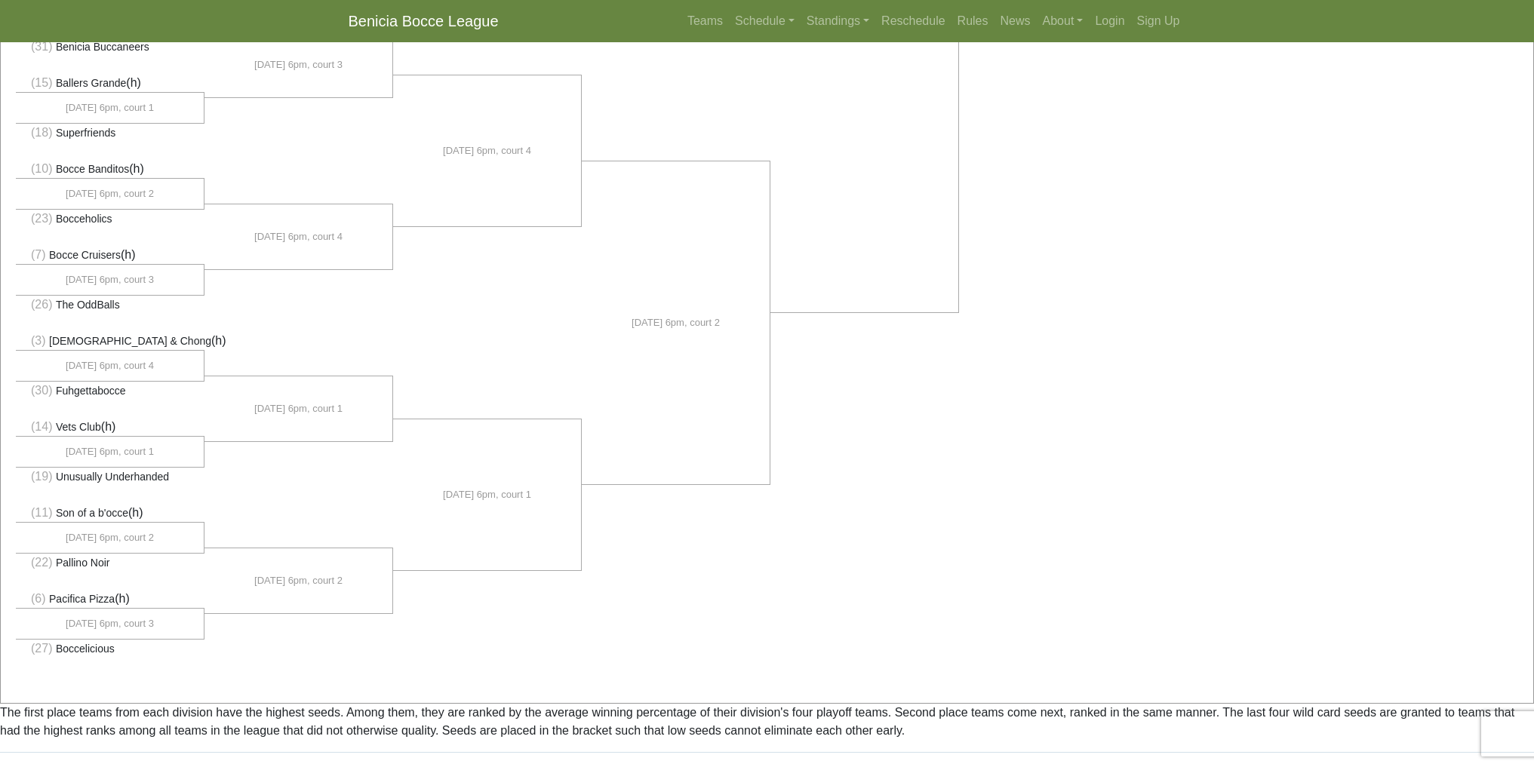 The height and width of the screenshot is (767, 1534). I want to click on a: Benicia Bocce League, so click(423, 21).